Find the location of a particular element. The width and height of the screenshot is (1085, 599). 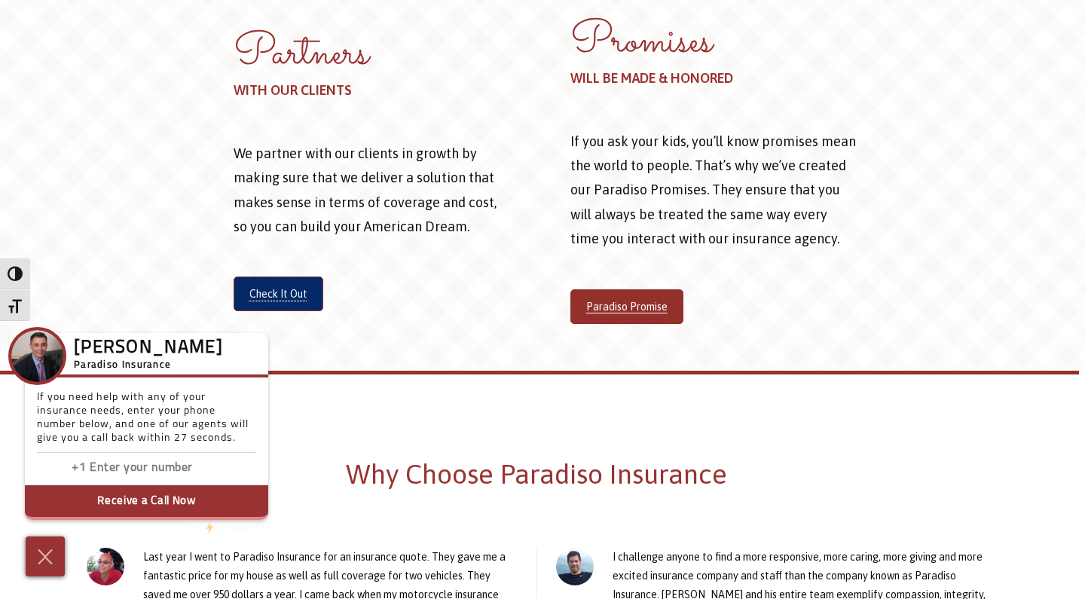

a: We'rePowered by iconbyResponseiQ is located at coordinates (226, 527).